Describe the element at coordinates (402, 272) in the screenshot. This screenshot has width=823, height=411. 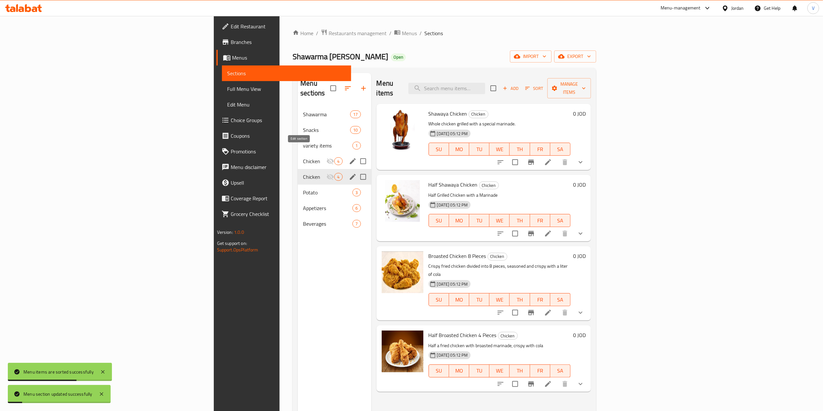
I see `img: Broasted Chicken 8 Pieces` at that location.